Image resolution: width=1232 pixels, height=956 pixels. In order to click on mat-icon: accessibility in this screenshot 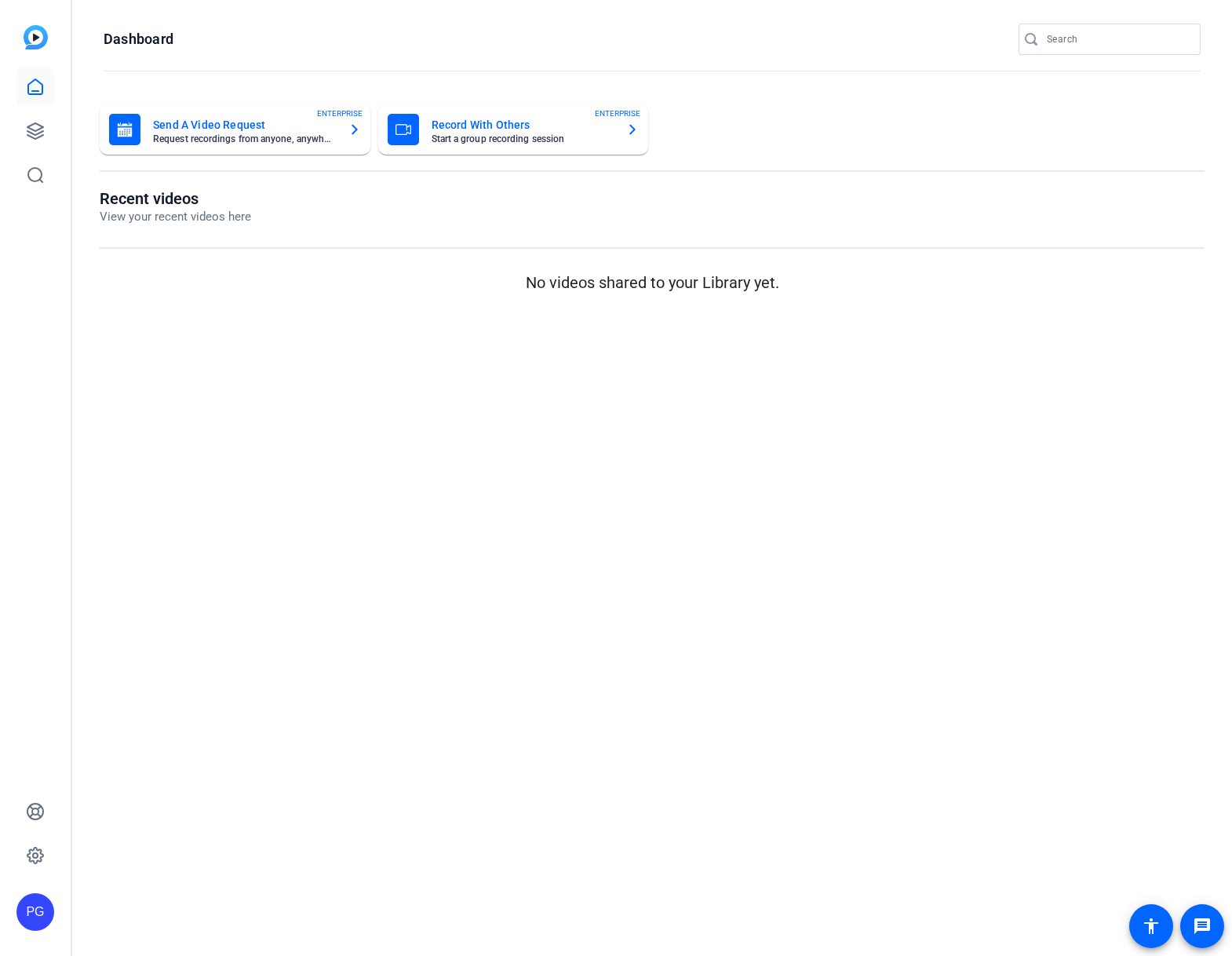, I will do `click(1151, 926)`.